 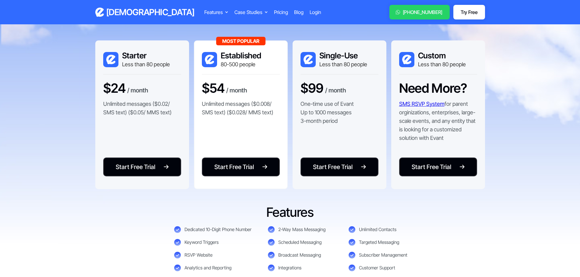 I want to click on div: Integrations, so click(x=290, y=268).